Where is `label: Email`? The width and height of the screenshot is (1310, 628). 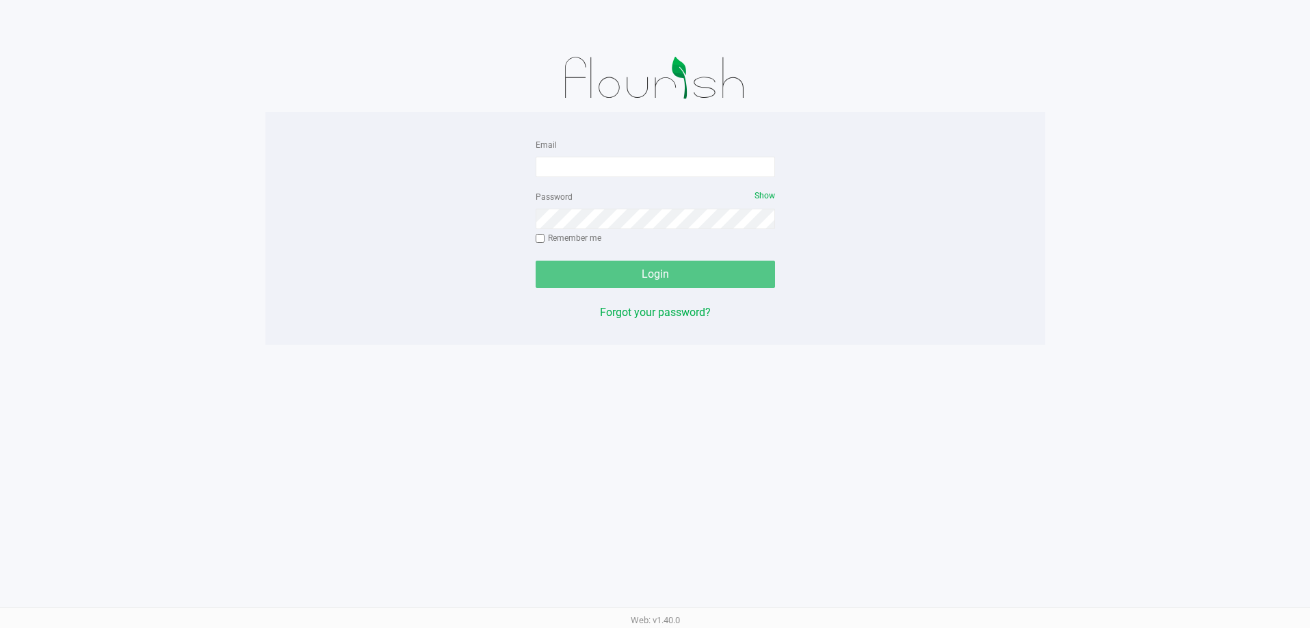 label: Email is located at coordinates (546, 145).